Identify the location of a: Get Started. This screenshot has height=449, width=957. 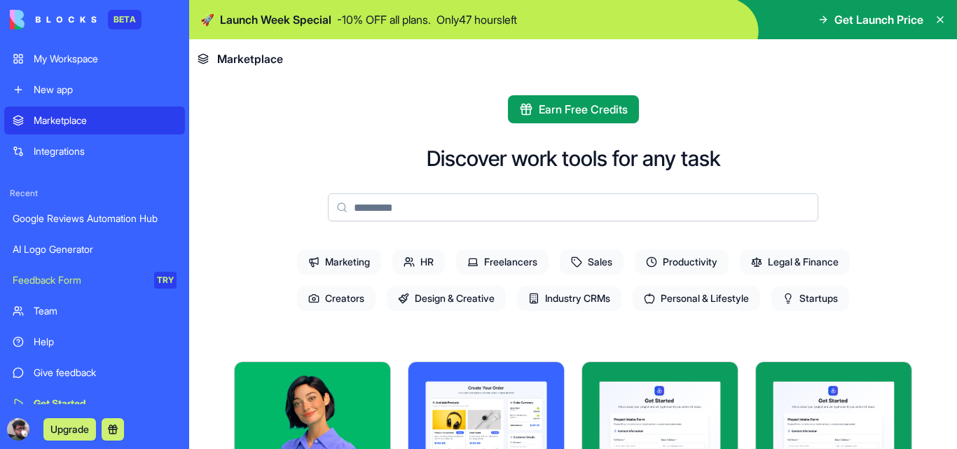
(95, 404).